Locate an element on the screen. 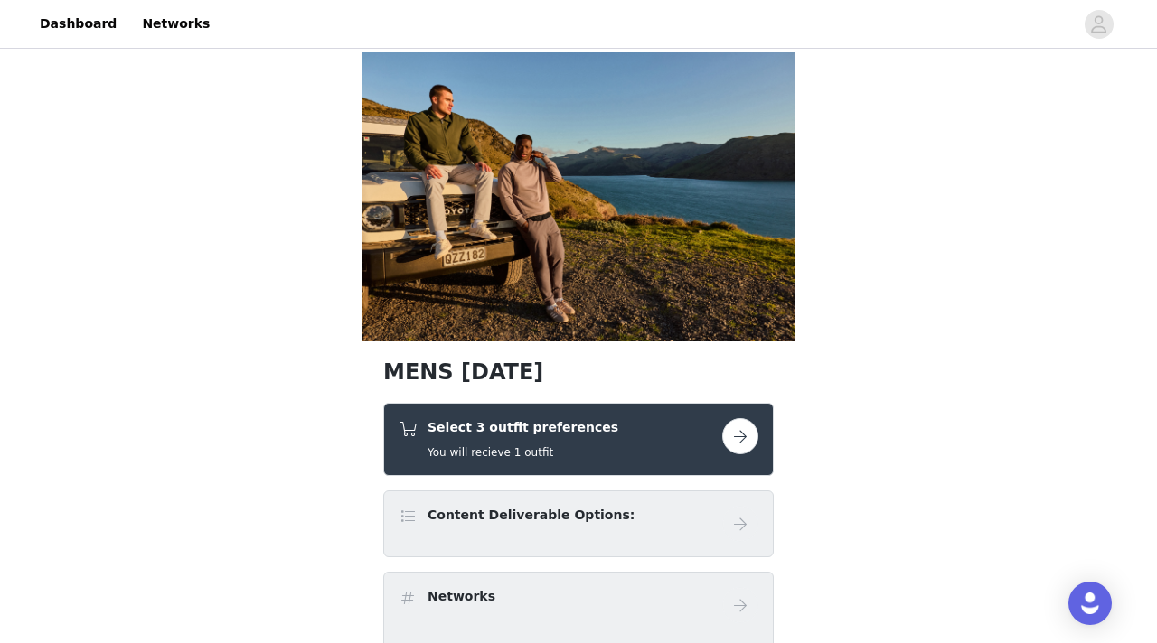 The width and height of the screenshot is (1157, 643). h4: Networks is located at coordinates (461, 596).